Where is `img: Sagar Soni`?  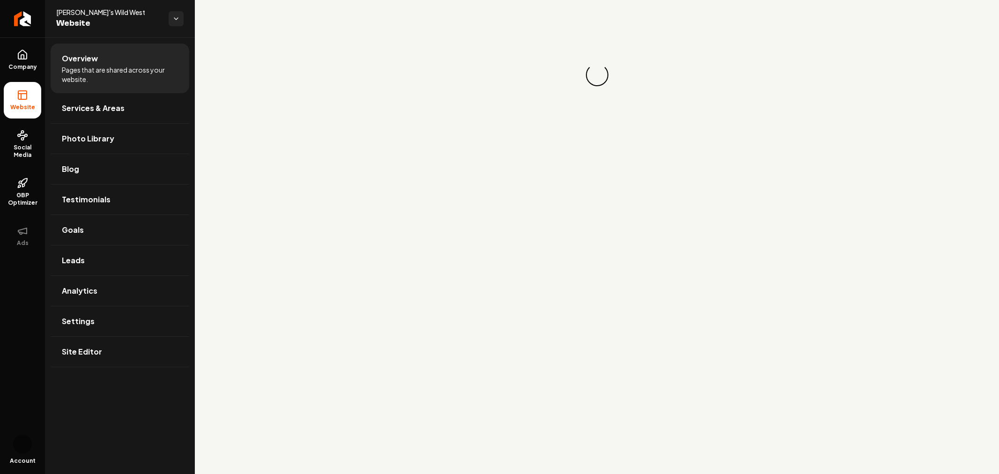 img: Sagar Soni is located at coordinates (22, 444).